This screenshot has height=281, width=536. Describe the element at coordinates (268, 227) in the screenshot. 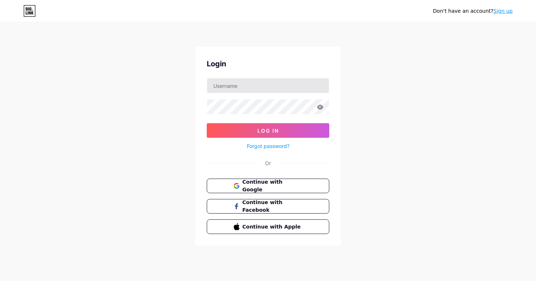

I see `a: Continue with Apple` at that location.